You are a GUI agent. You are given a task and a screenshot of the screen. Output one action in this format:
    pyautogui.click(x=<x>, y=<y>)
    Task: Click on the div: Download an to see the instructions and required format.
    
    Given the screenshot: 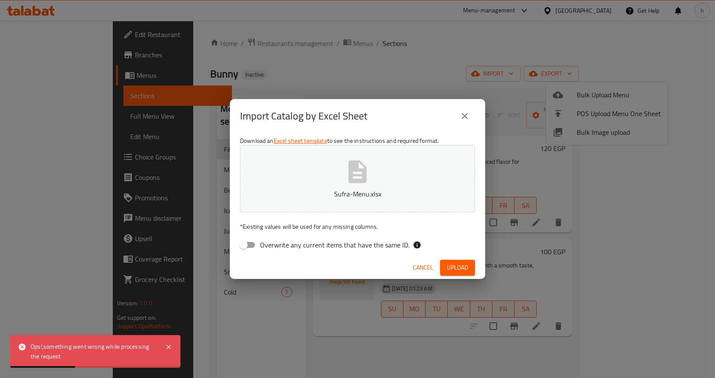 What is the action you would take?
    pyautogui.click(x=357, y=195)
    